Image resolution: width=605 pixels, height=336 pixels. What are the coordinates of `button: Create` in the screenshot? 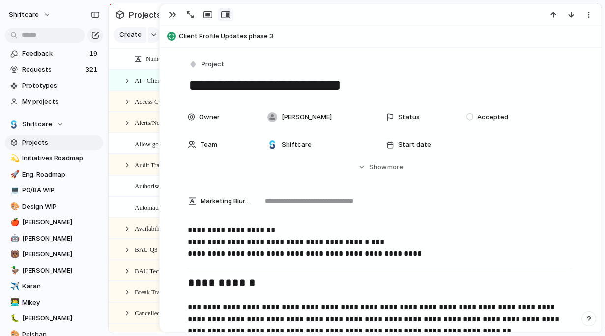 It's located at (130, 35).